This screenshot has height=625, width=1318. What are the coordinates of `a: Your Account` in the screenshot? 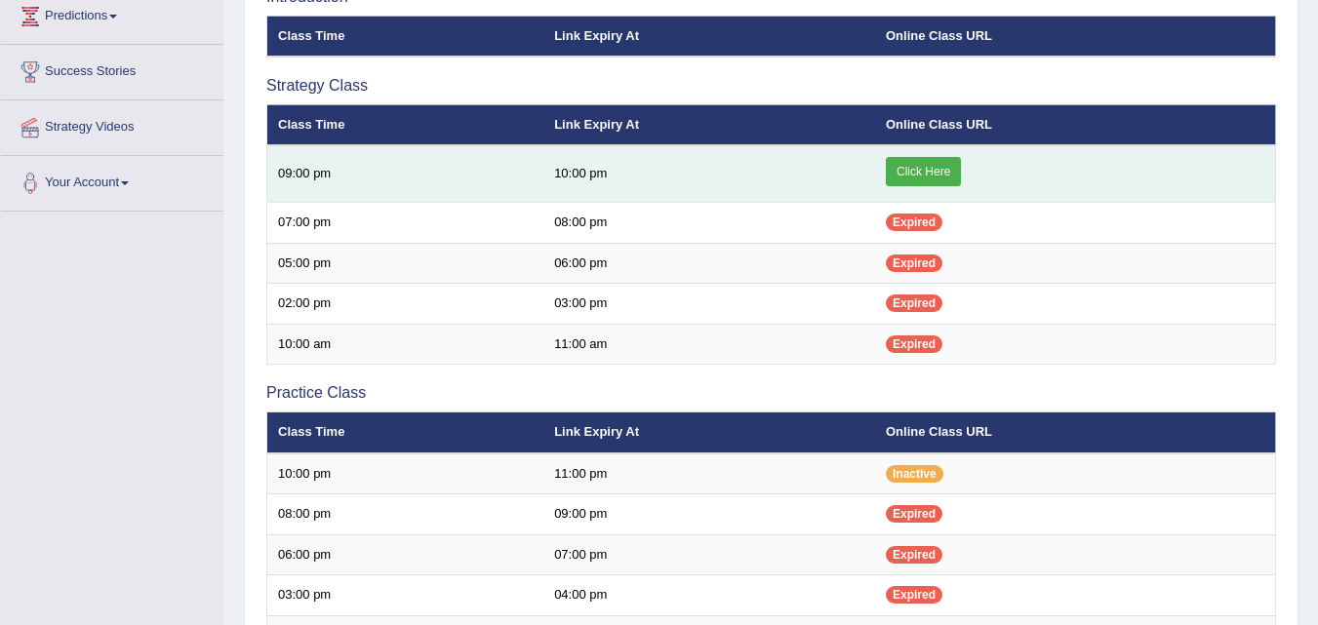 It's located at (112, 180).